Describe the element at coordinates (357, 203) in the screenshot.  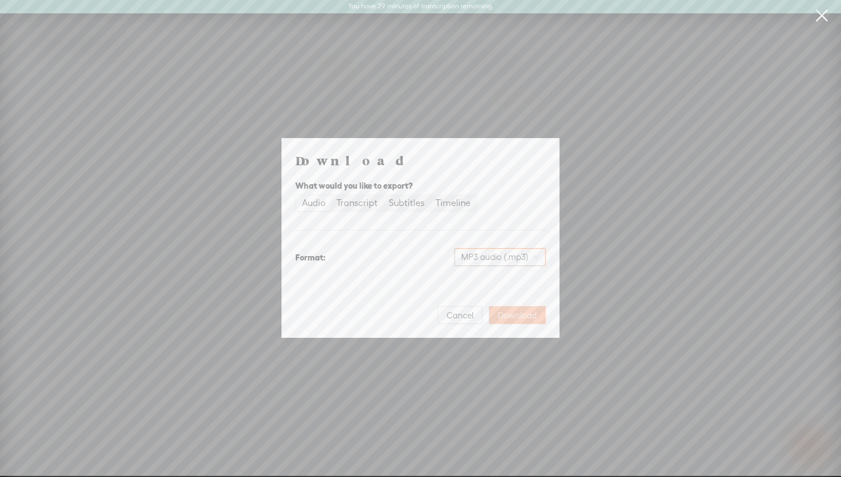
I see `div: Transcript` at that location.